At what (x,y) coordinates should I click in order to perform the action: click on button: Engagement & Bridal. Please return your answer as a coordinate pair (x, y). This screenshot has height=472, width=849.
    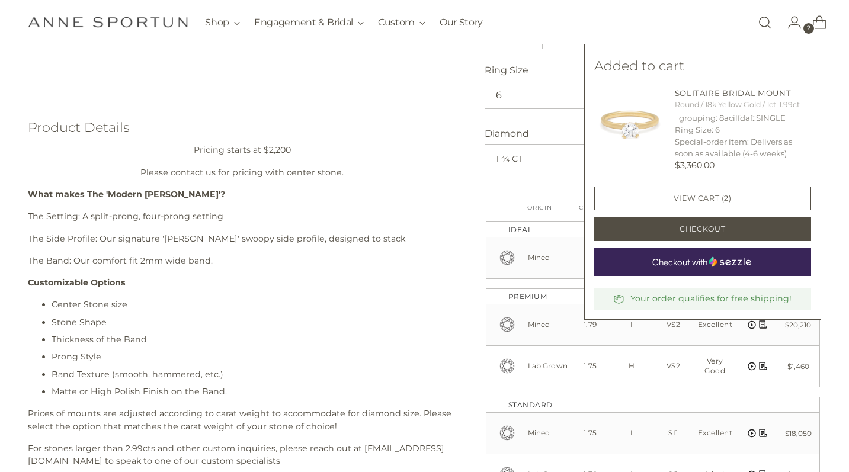
    Looking at the image, I should click on (309, 23).